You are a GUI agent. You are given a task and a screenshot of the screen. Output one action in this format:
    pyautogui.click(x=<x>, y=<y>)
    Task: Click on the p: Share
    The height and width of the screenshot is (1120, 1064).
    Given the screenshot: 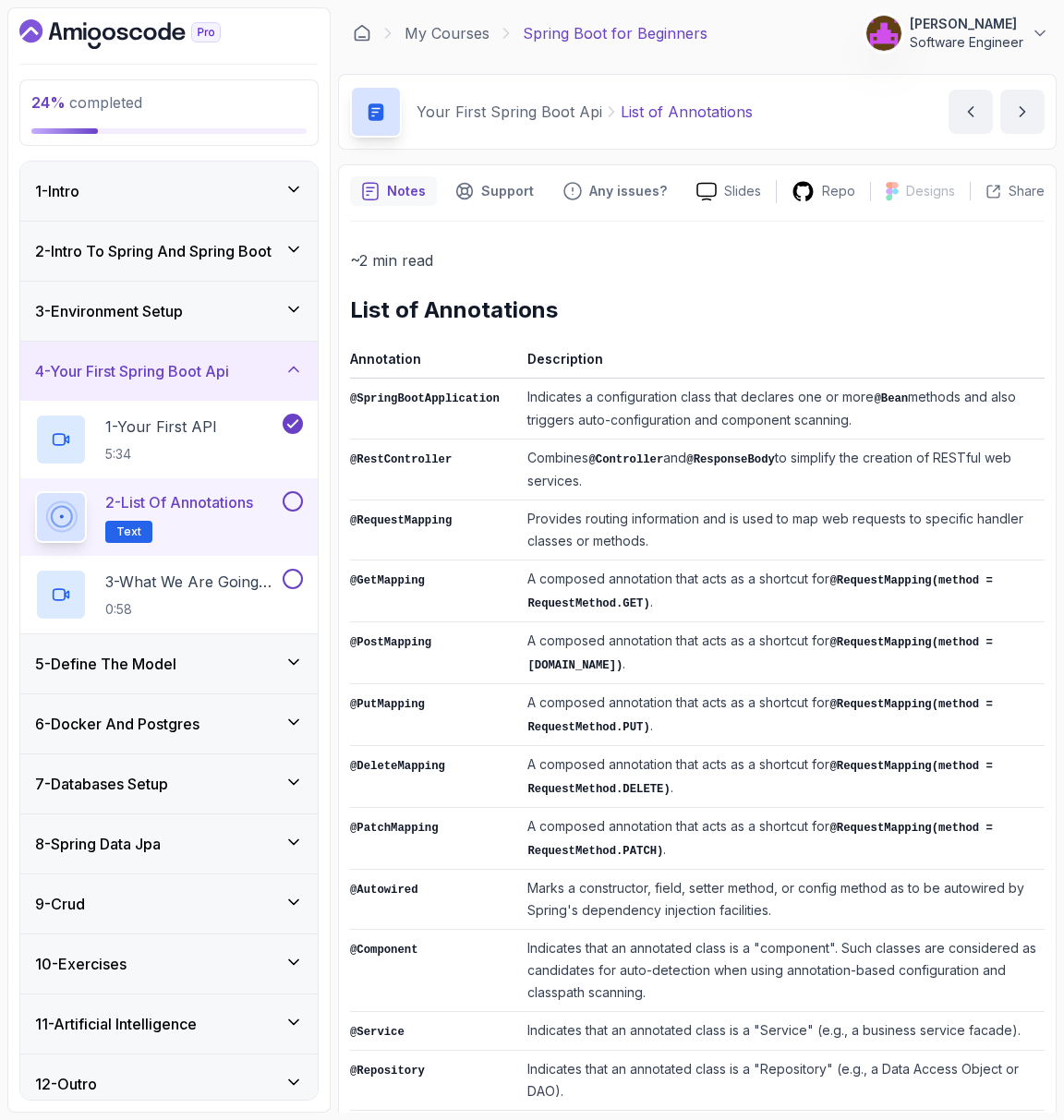 What is the action you would take?
    pyautogui.click(x=1025, y=191)
    